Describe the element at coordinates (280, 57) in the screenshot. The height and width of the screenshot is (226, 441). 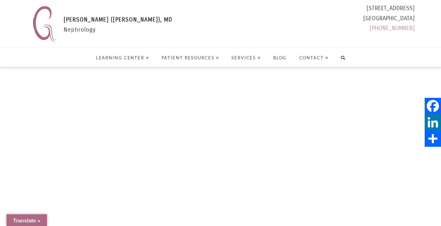
I see `a: Blog` at that location.